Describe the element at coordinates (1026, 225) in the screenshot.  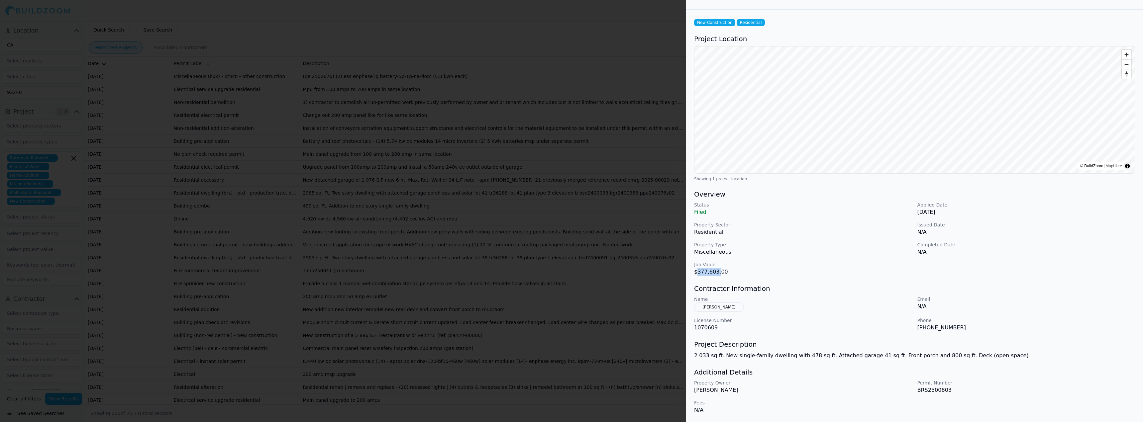
I see `p: Issued Date` at that location.